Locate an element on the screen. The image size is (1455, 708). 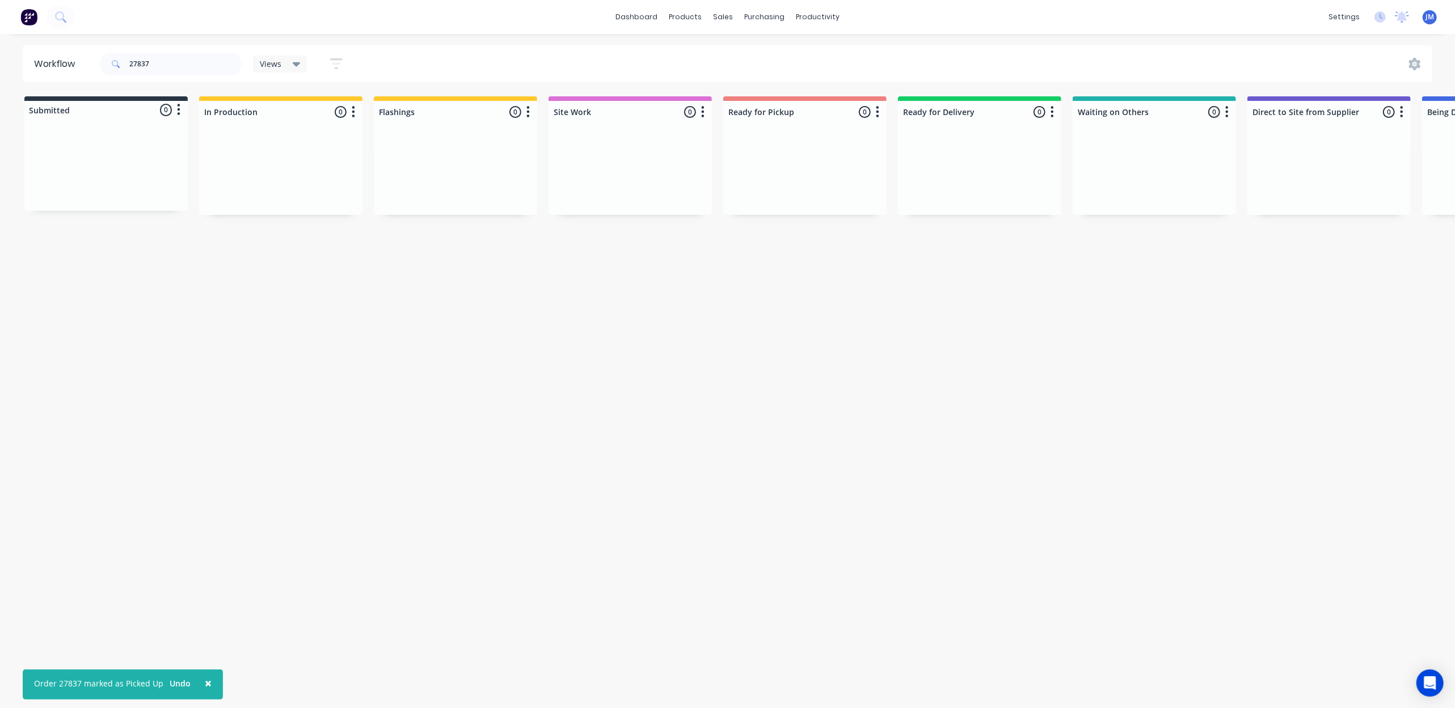
div: sales is located at coordinates (723, 17).